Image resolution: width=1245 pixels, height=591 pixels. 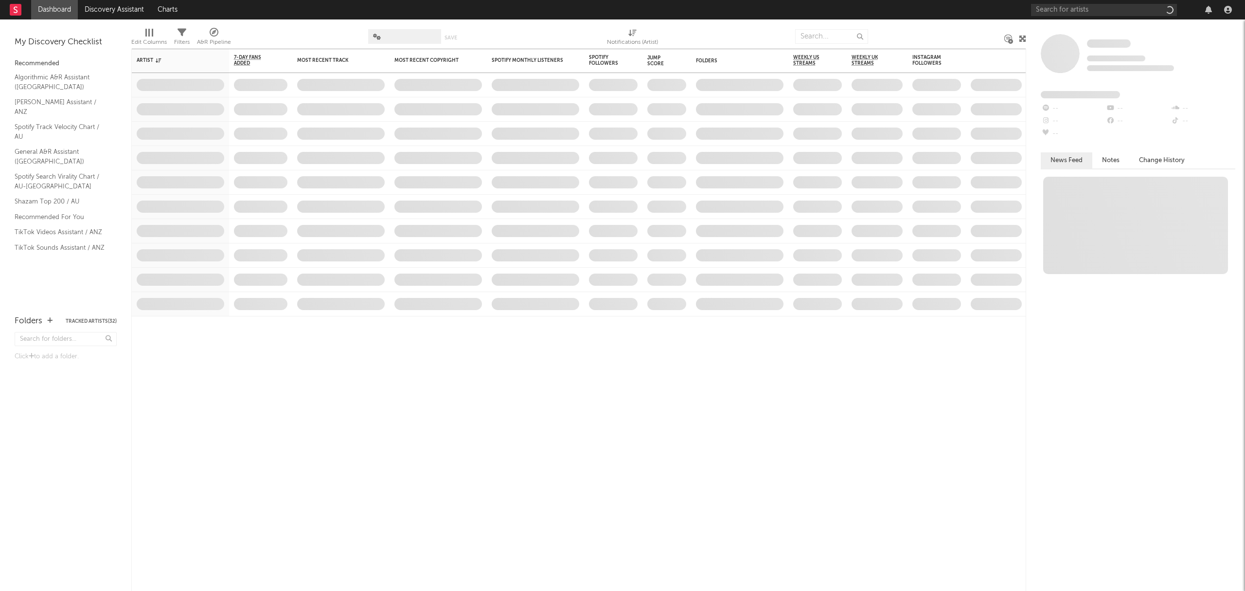 I want to click on span: Weekly UK Streams, so click(x=870, y=60).